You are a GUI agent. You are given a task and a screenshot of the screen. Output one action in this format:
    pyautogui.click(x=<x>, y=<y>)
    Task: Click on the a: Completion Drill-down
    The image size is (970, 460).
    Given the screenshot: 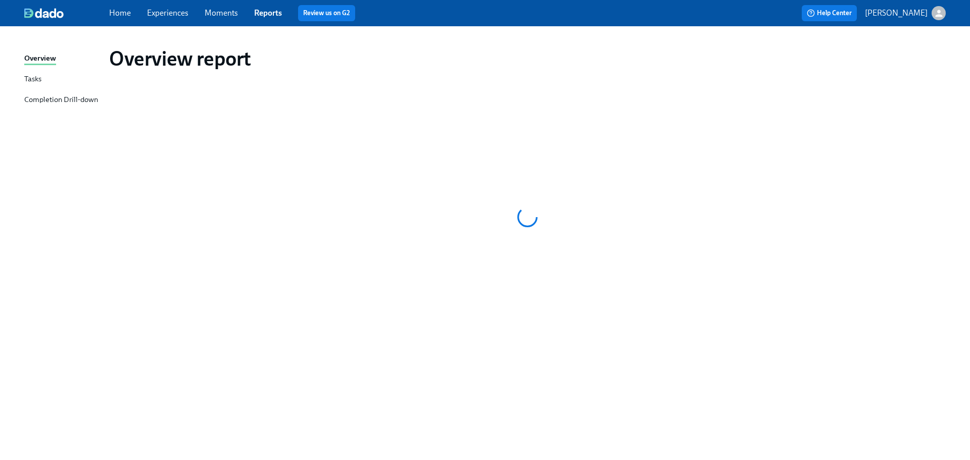 What is the action you would take?
    pyautogui.click(x=63, y=100)
    